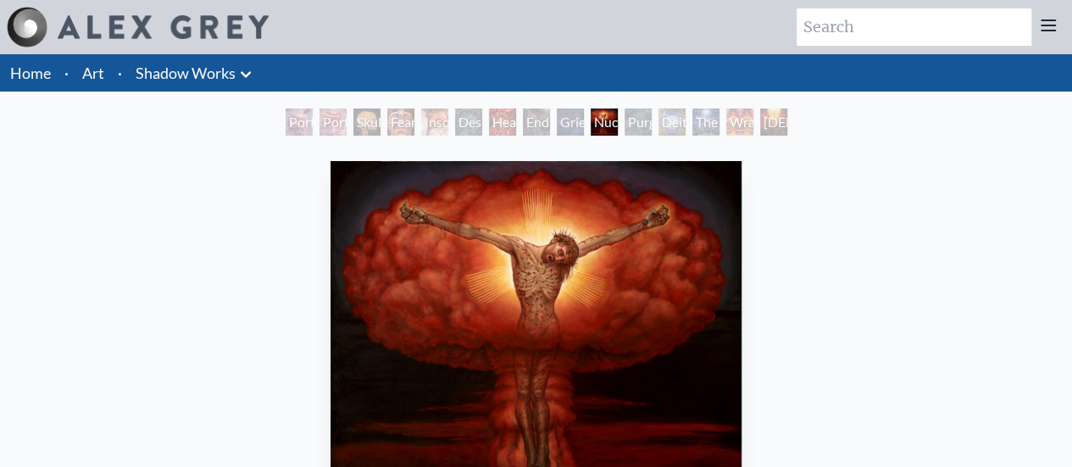 This screenshot has width=1072, height=467. What do you see at coordinates (468, 122) in the screenshot?
I see `div: Despair` at bounding box center [468, 122].